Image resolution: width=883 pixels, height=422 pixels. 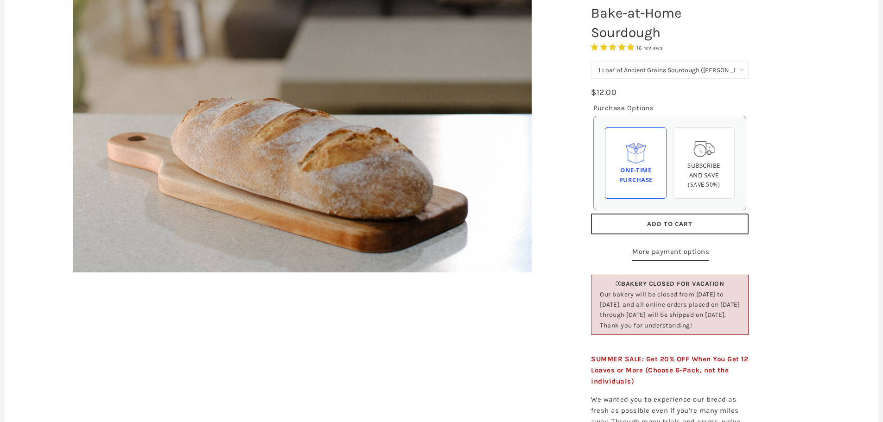 What do you see at coordinates (704, 170) in the screenshot?
I see `span: Subscribe and save` at bounding box center [704, 170].